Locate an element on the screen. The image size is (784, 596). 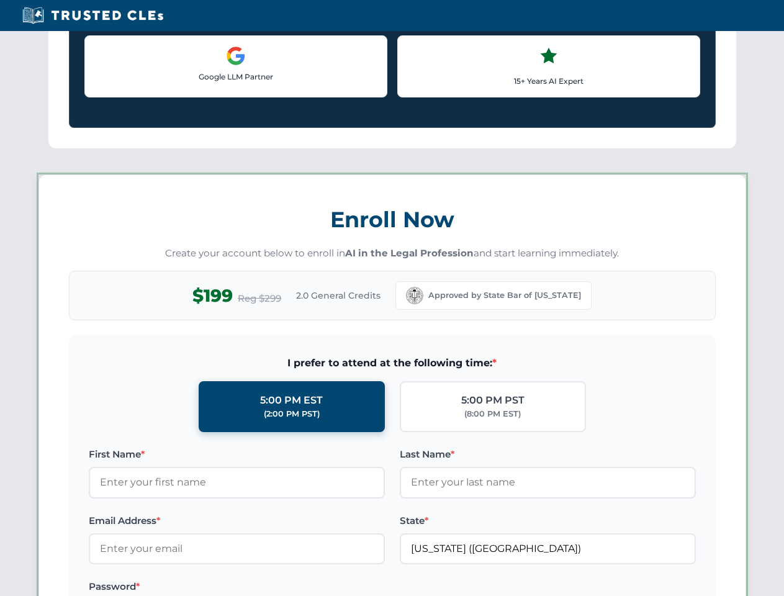
label: Last Name is located at coordinates (547, 454).